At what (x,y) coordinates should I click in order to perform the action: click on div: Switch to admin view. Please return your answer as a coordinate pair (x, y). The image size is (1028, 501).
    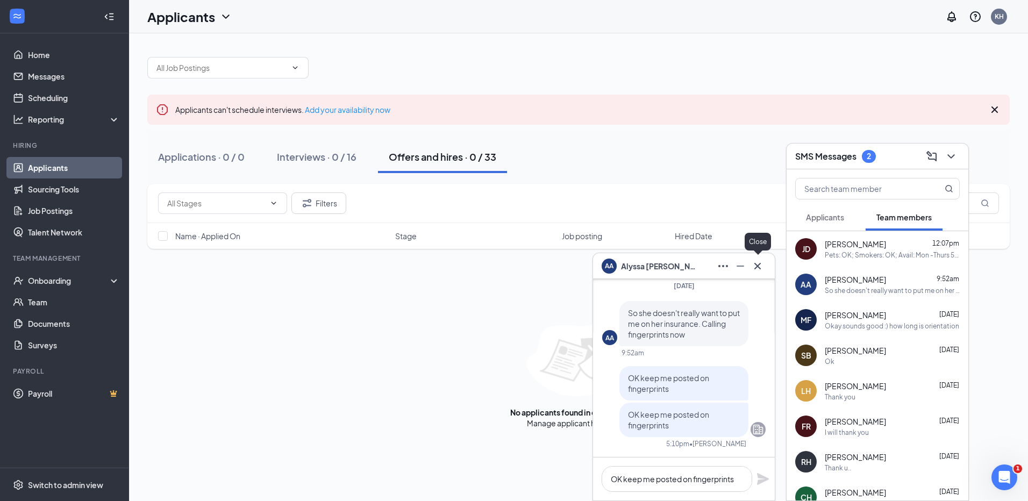
    Looking at the image, I should click on (66, 485).